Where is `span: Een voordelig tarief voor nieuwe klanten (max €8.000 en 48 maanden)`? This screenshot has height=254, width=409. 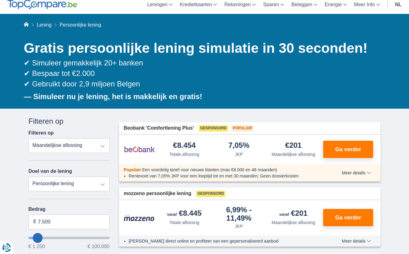 span: Een voordelig tarief voor nieuwe klanten (max €8.000 en 48 maanden) is located at coordinates (209, 170).